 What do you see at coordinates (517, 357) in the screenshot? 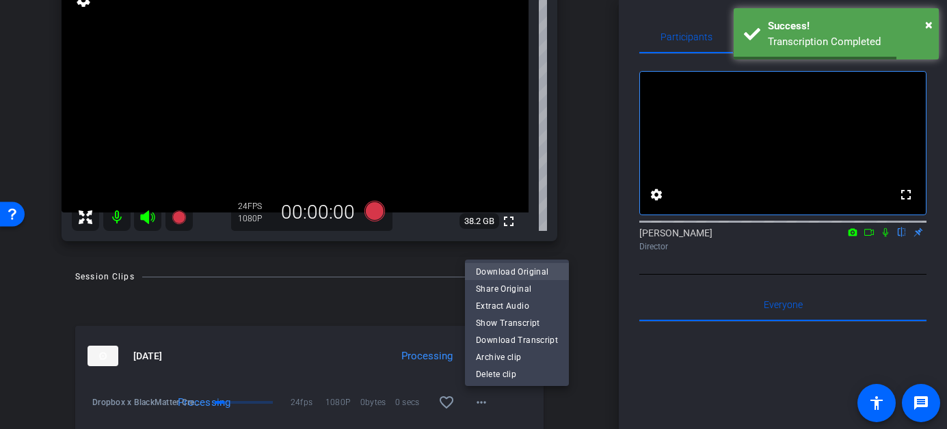
I see `span: Archive clip` at bounding box center [517, 357].